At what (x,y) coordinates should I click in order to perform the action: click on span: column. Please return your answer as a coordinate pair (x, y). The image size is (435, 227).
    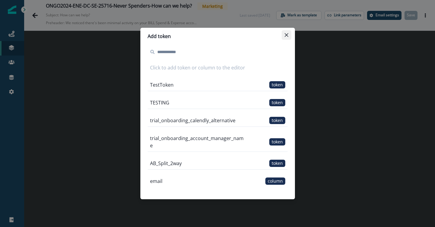
    Looking at the image, I should click on (275, 181).